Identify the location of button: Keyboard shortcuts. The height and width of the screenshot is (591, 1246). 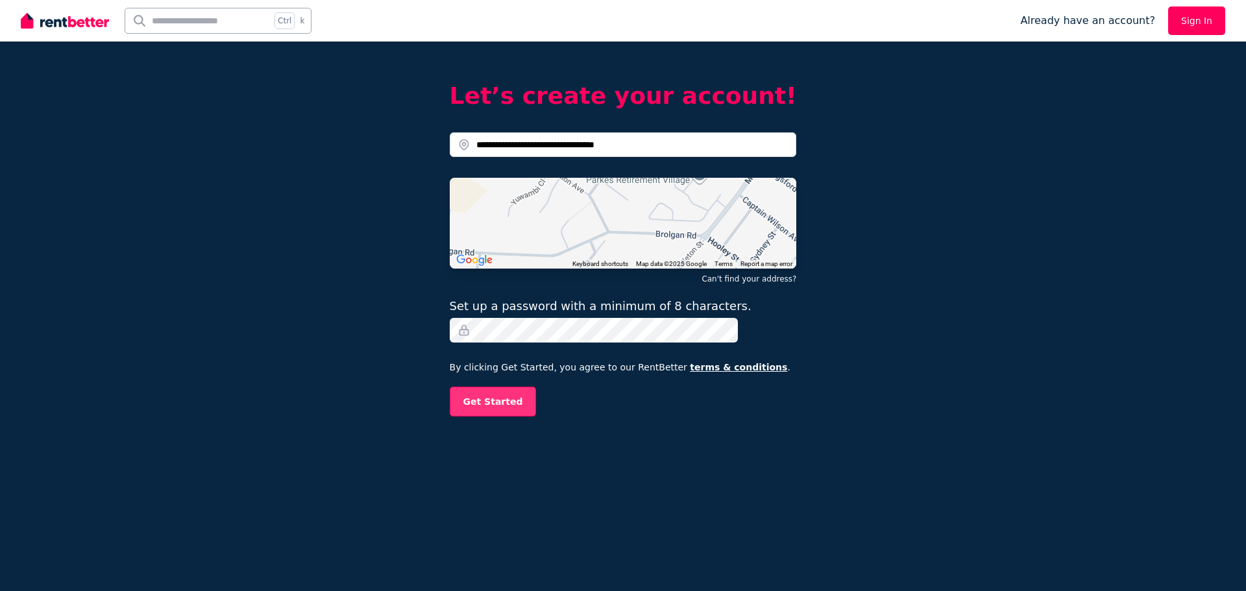
(600, 264).